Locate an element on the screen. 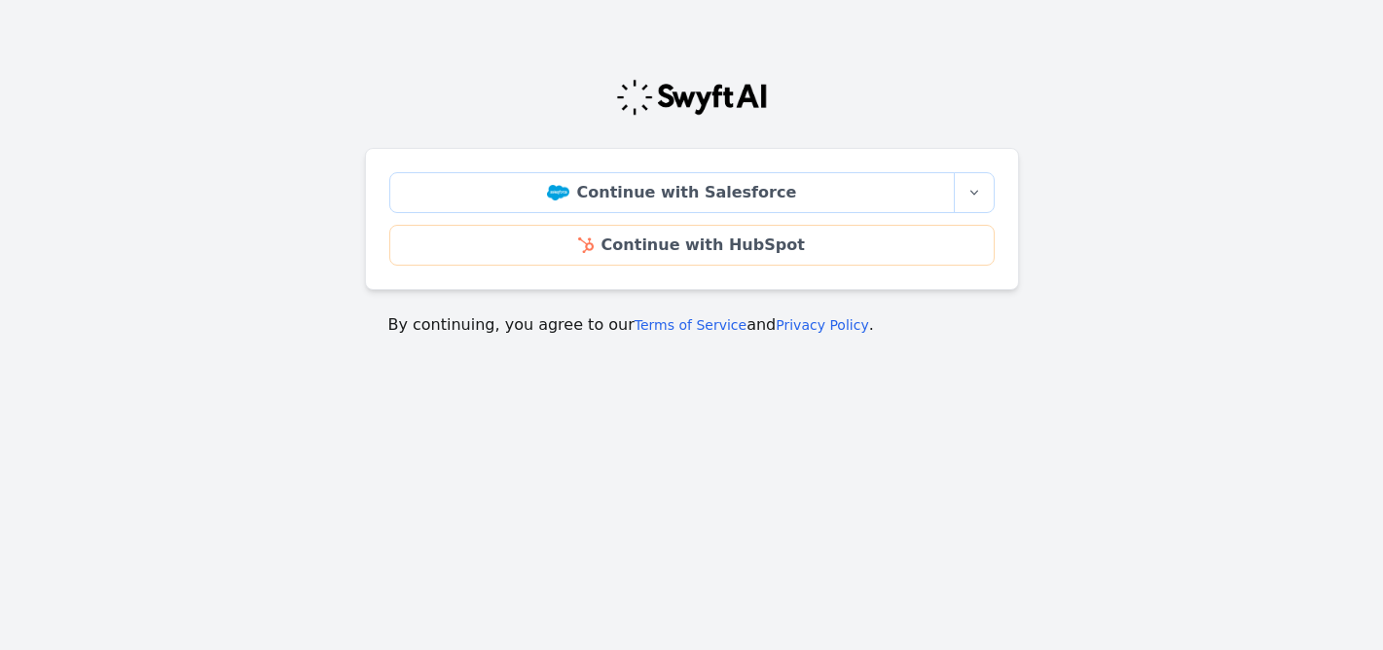  img: Swyft Logo is located at coordinates (692, 97).